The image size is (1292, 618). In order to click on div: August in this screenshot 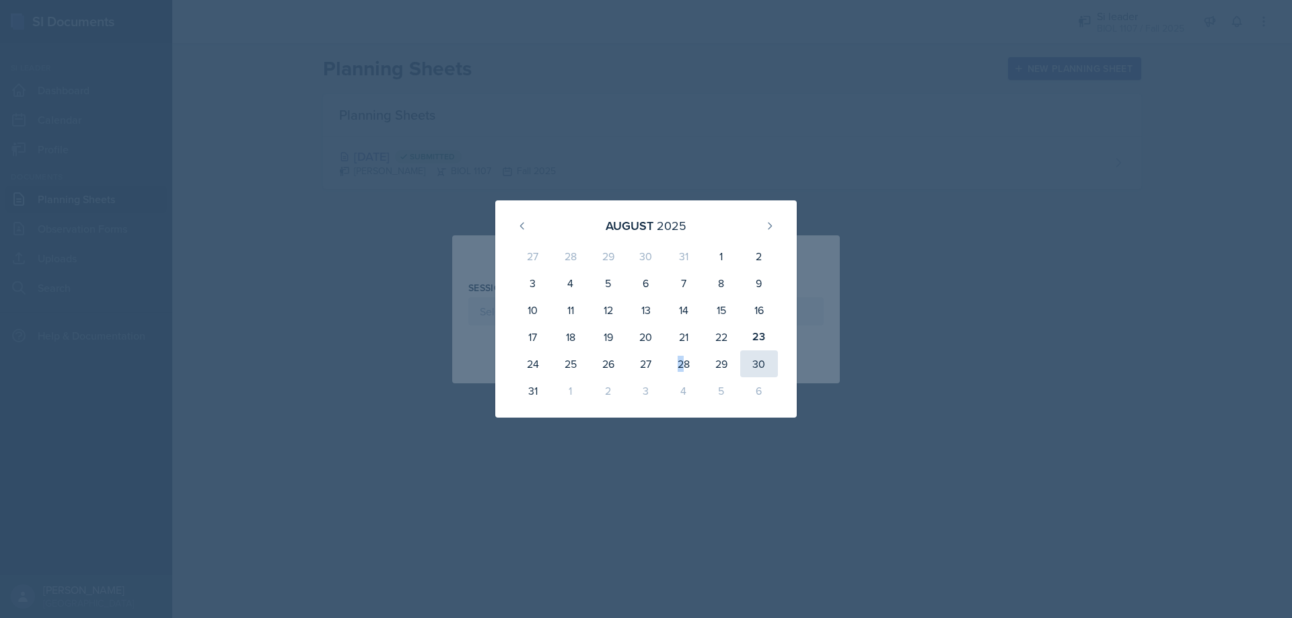, I will do `click(629, 225)`.